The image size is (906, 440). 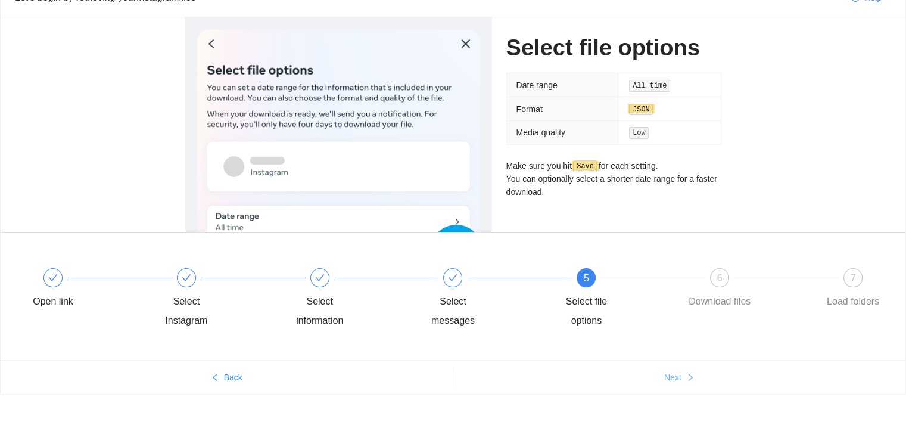 I want to click on div: Select file options, so click(x=586, y=311).